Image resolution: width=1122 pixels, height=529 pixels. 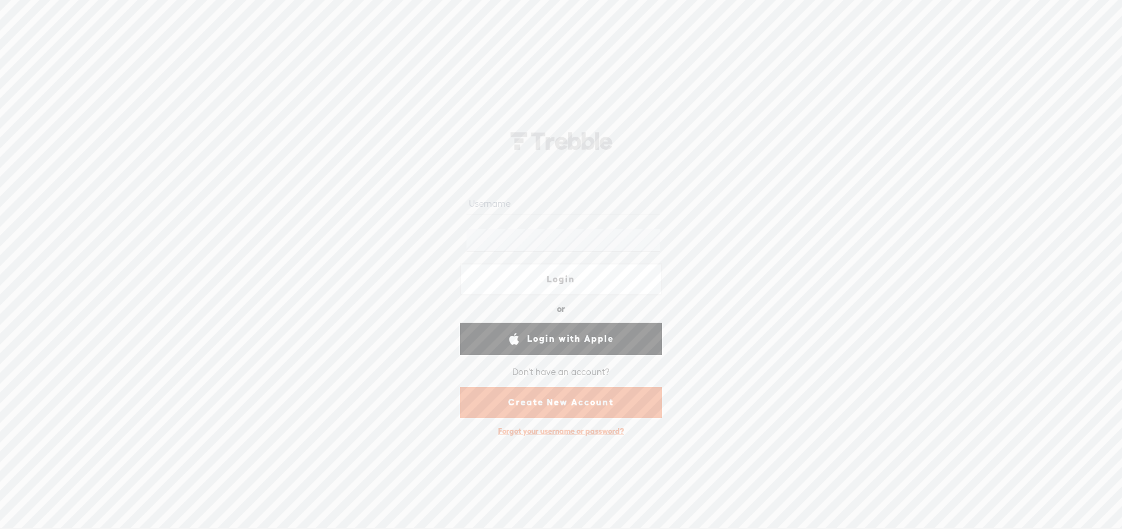 What do you see at coordinates (561, 431) in the screenshot?
I see `div: Forgot your username or password?` at bounding box center [561, 431].